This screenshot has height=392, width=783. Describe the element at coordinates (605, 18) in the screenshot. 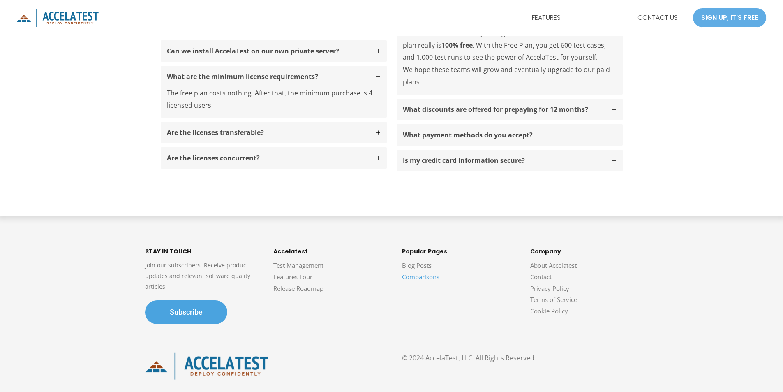

I see `nav: Site Navigation` at that location.